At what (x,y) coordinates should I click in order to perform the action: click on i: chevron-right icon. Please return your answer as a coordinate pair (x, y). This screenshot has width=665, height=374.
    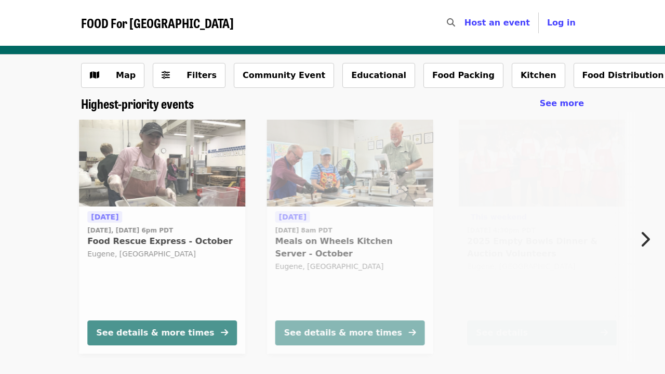
    Looking at the image, I should click on (645, 239).